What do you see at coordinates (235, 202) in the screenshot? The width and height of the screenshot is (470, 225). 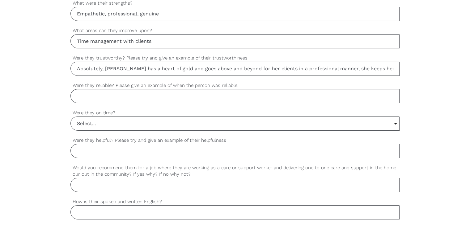 I see `label: How is their spoken and written English?` at bounding box center [235, 202].